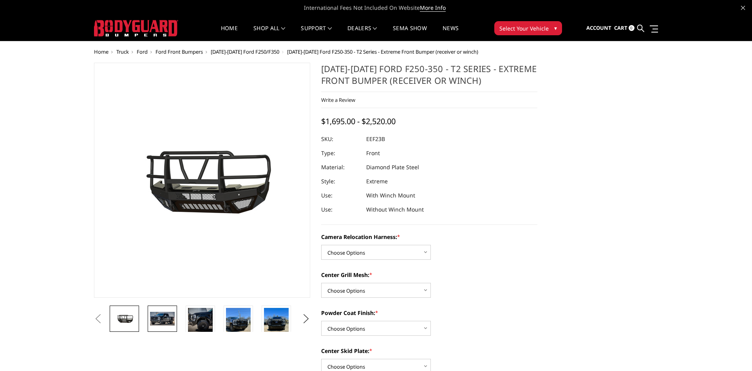 The image size is (752, 371). I want to click on label: Camera Relocation Harness:, so click(429, 237).